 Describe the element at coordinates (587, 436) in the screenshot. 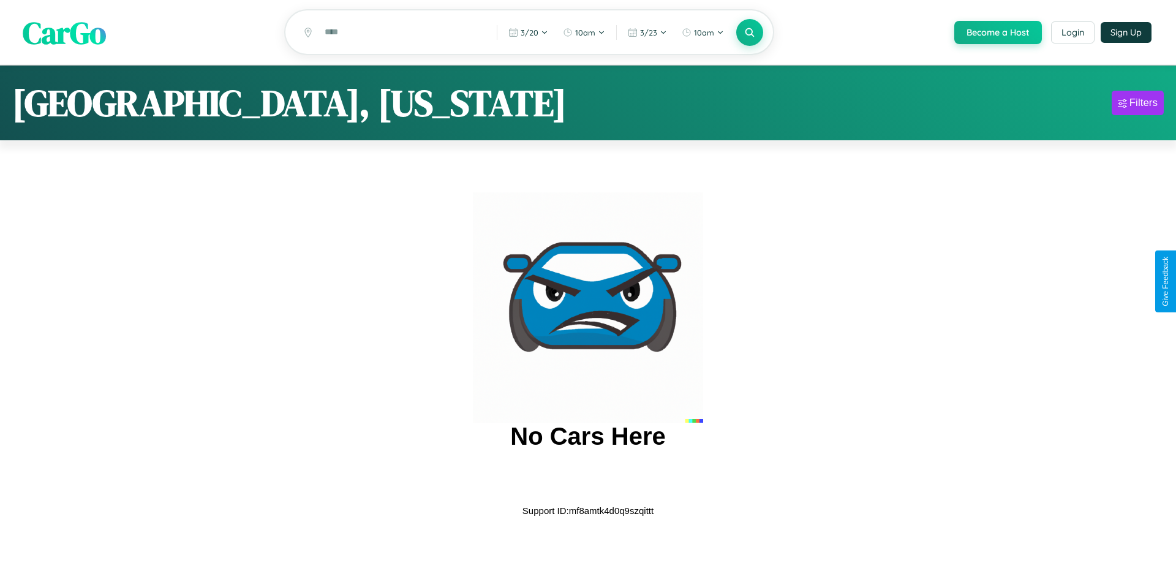

I see `h2: No Cars Here` at that location.